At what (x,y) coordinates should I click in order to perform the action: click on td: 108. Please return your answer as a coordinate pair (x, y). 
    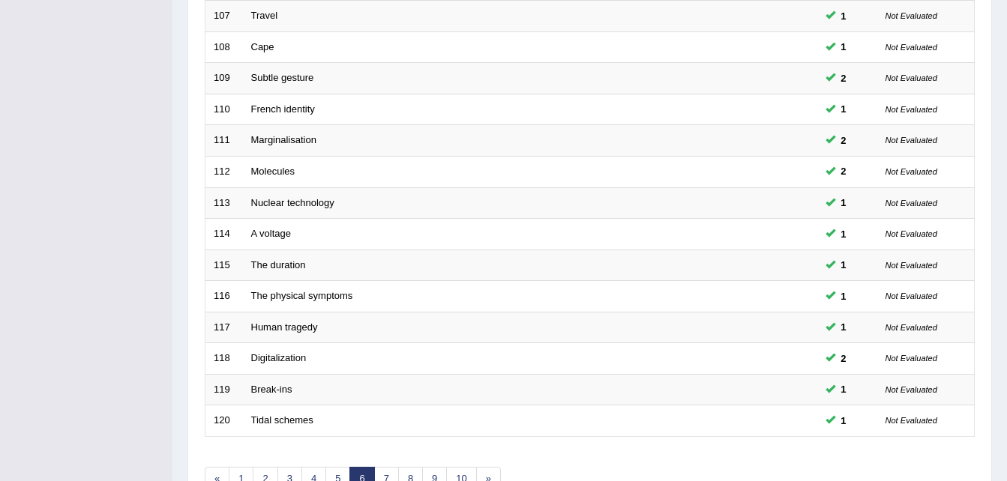
    Looking at the image, I should click on (224, 47).